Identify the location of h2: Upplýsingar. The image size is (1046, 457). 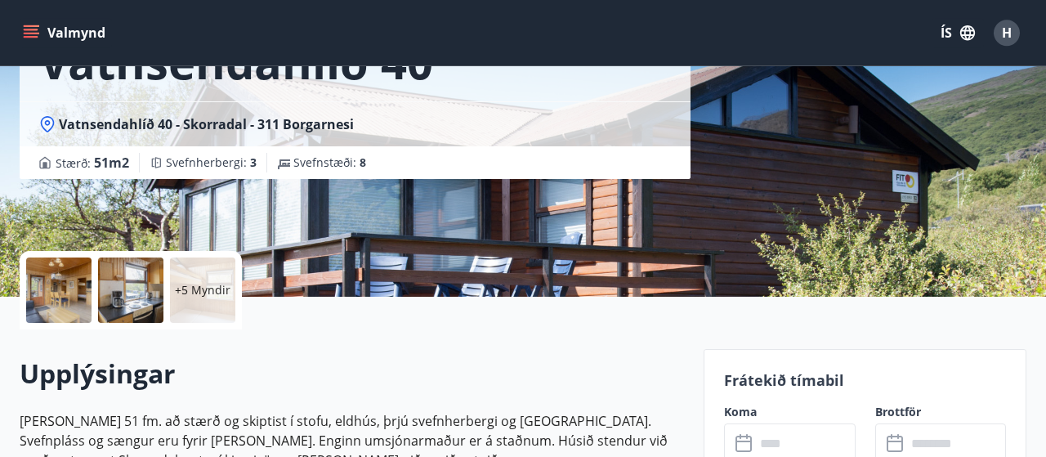
(351, 373).